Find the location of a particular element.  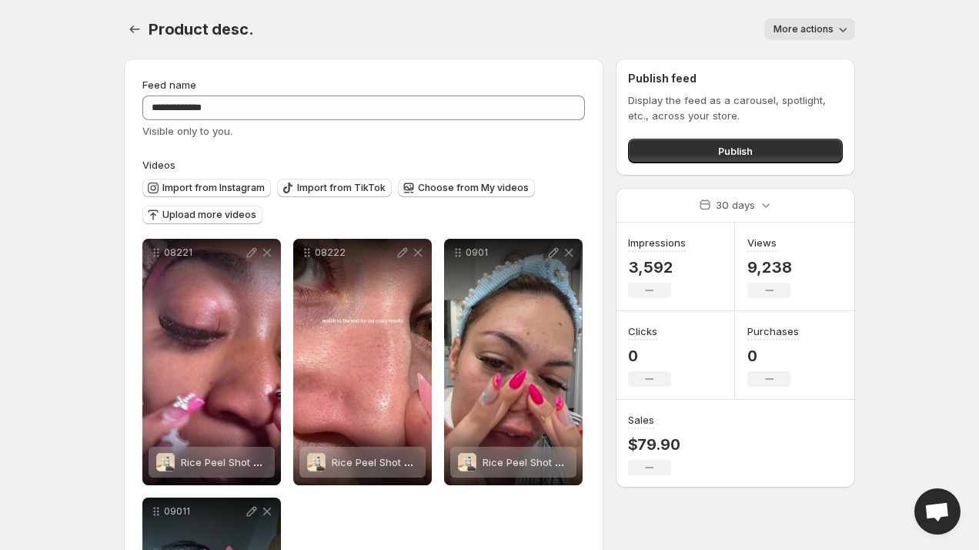

p: 09011 is located at coordinates (204, 511).